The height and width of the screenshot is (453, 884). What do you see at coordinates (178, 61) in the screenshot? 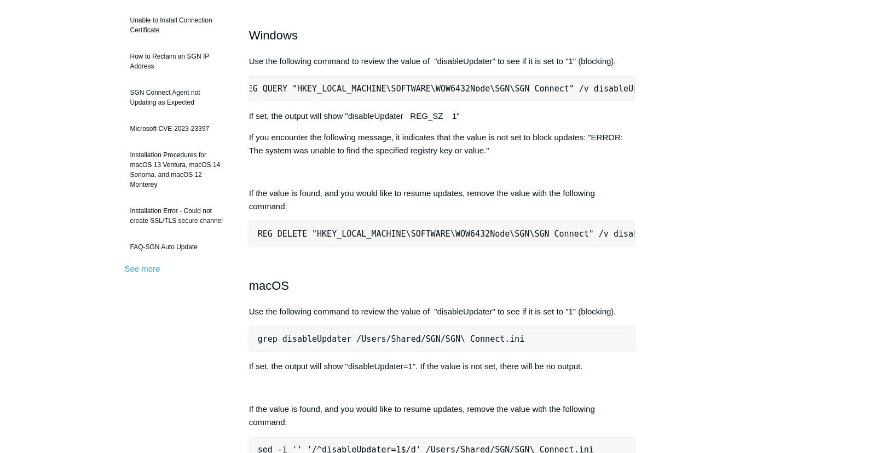
I see `a: How to Reclaim an SGN IP Address` at bounding box center [178, 61].